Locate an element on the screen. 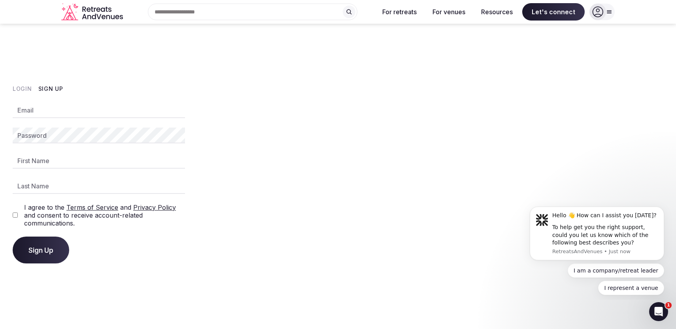  button: Resources is located at coordinates (497, 12).